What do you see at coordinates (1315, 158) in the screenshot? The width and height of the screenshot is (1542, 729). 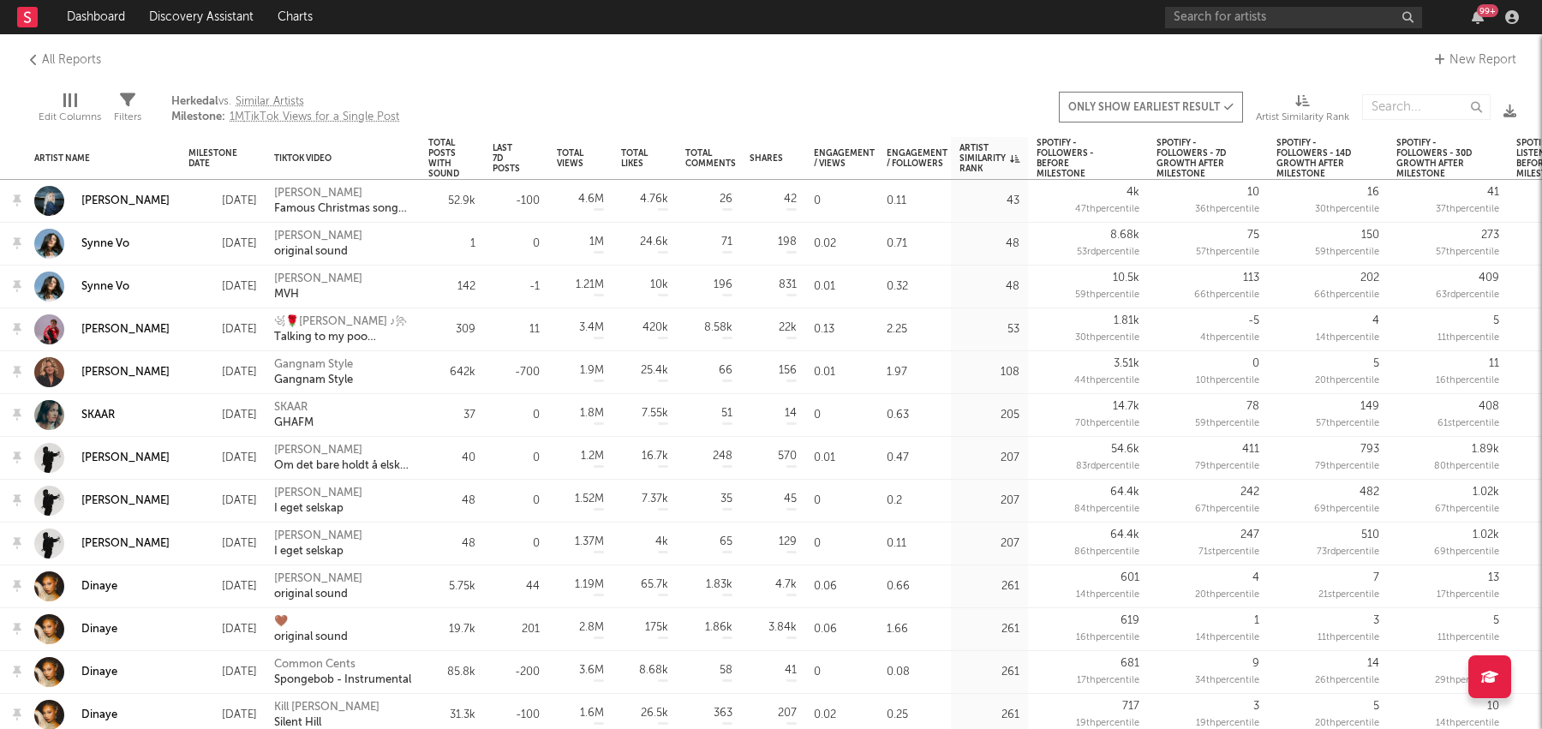 I see `div: Spotify - Followers - 14D Growth after Milestone` at bounding box center [1315, 158].